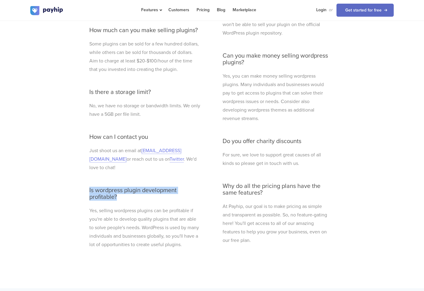 The image size is (424, 291). I want to click on p: Yes, you can make money selling wordpress plugins. Many individuals and businesses would pay to g..., so click(276, 97).